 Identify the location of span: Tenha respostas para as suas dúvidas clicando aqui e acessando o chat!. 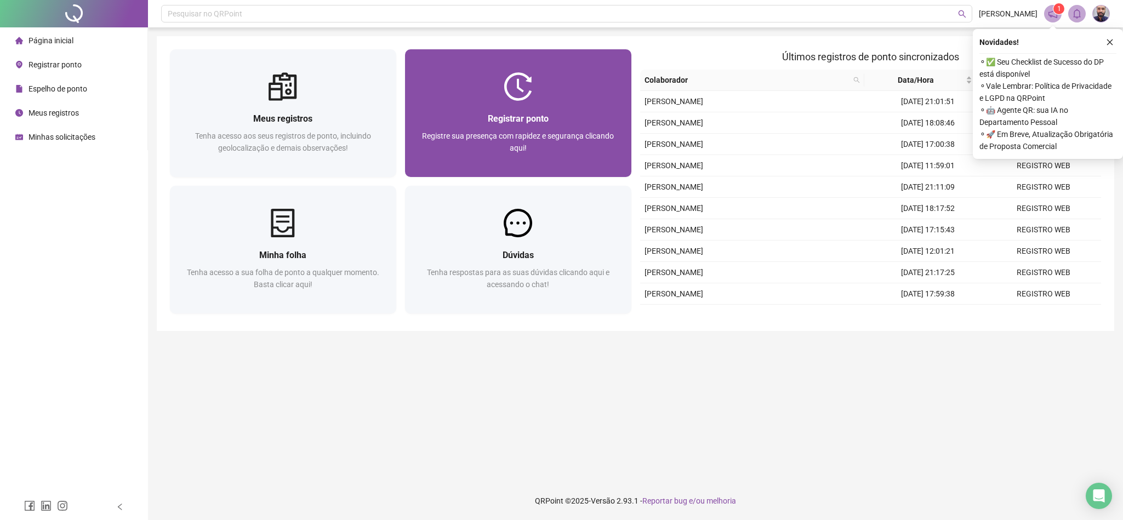
(518, 278).